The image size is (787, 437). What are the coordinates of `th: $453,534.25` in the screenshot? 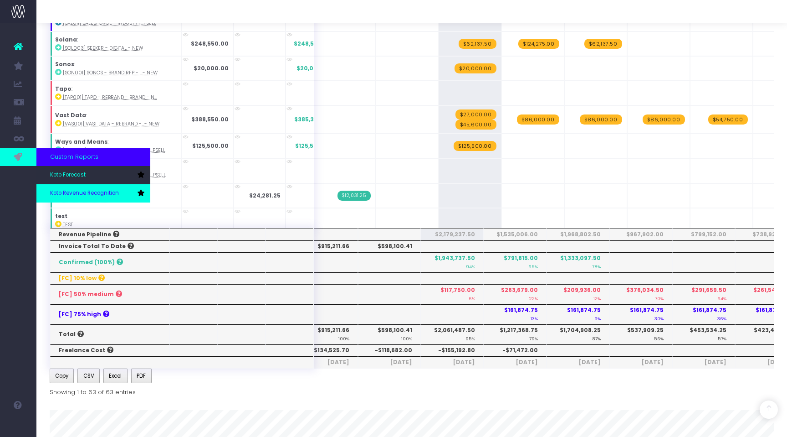 It's located at (704, 334).